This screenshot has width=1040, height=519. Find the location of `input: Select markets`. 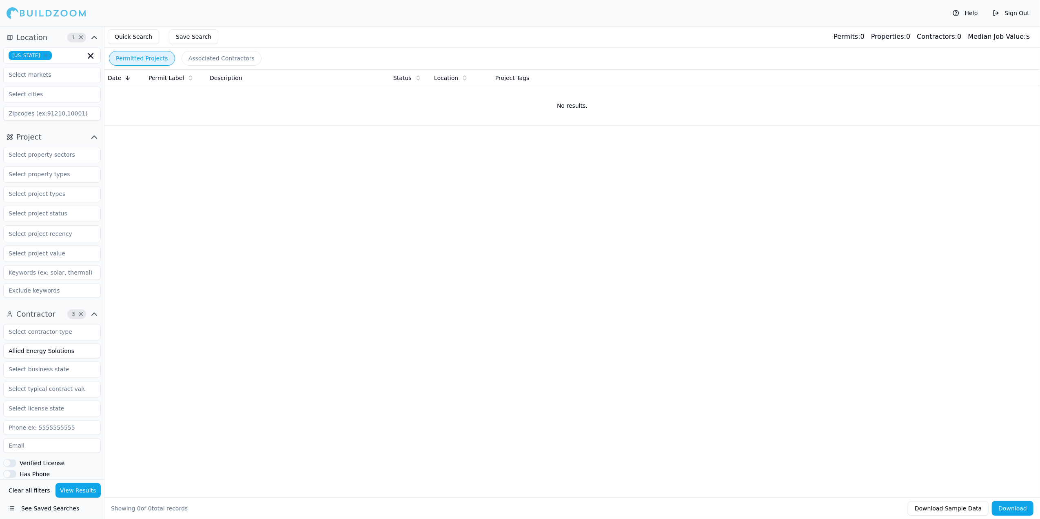

input: Select markets is located at coordinates (47, 75).